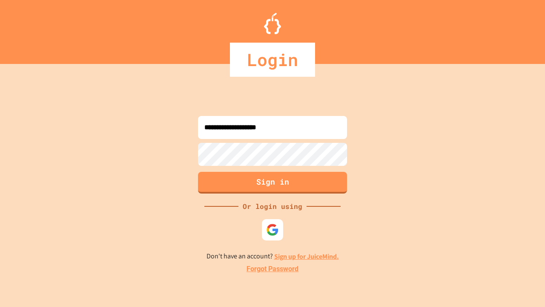  Describe the element at coordinates (273, 23) in the screenshot. I see `img: Logo.svg` at that location.